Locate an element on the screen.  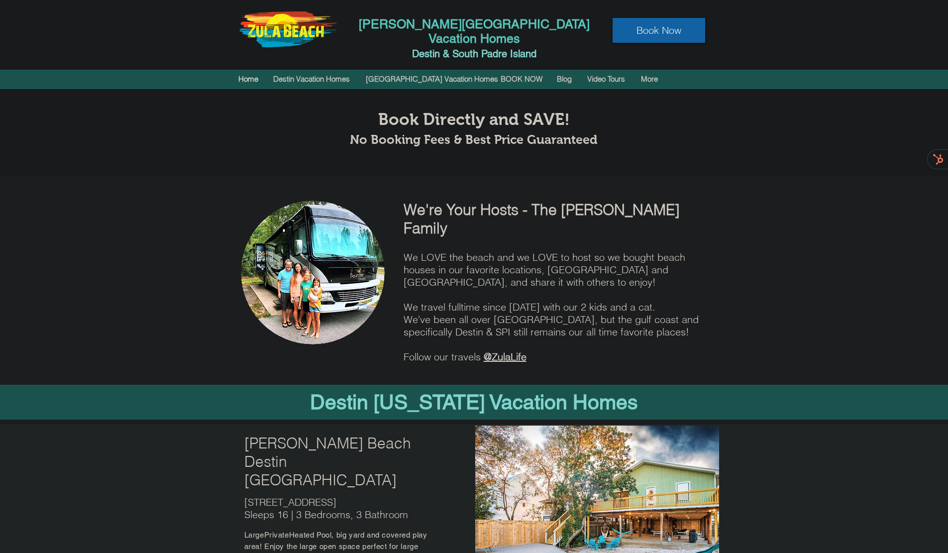
span: Book Now is located at coordinates (659, 30).